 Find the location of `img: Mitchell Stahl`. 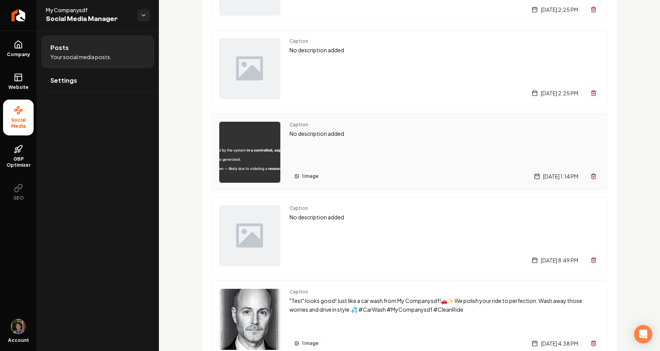

img: Mitchell Stahl is located at coordinates (18, 327).